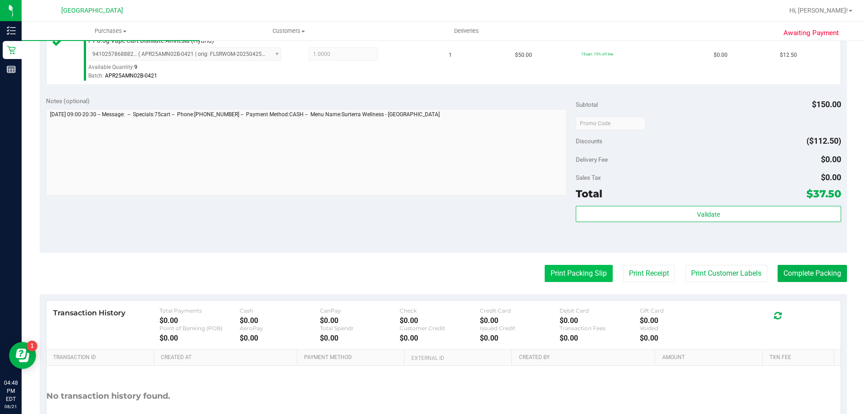 The height and width of the screenshot is (414, 865). I want to click on span: Validate, so click(708, 214).